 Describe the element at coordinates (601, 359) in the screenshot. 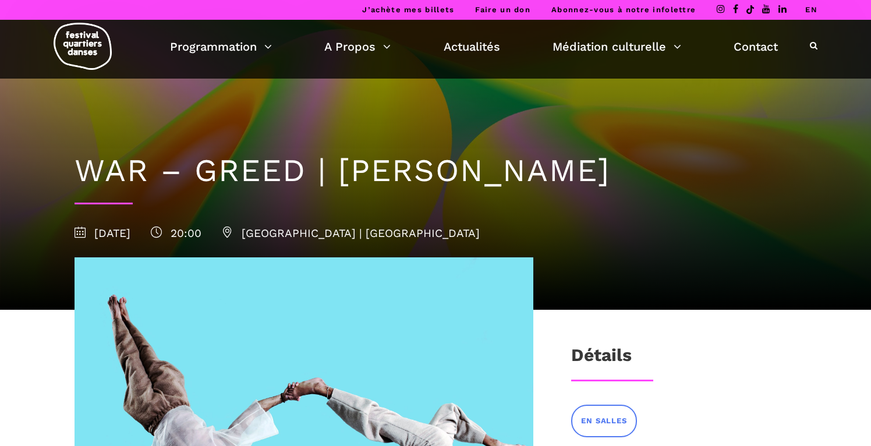

I see `h3: Détails` at that location.